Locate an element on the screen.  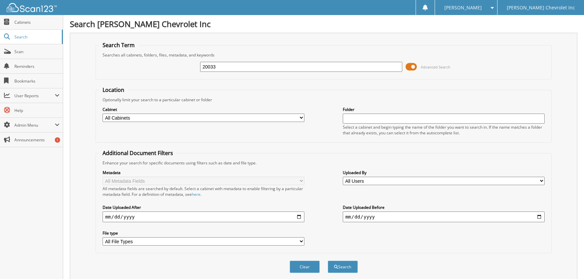
input: start is located at coordinates (203, 217).